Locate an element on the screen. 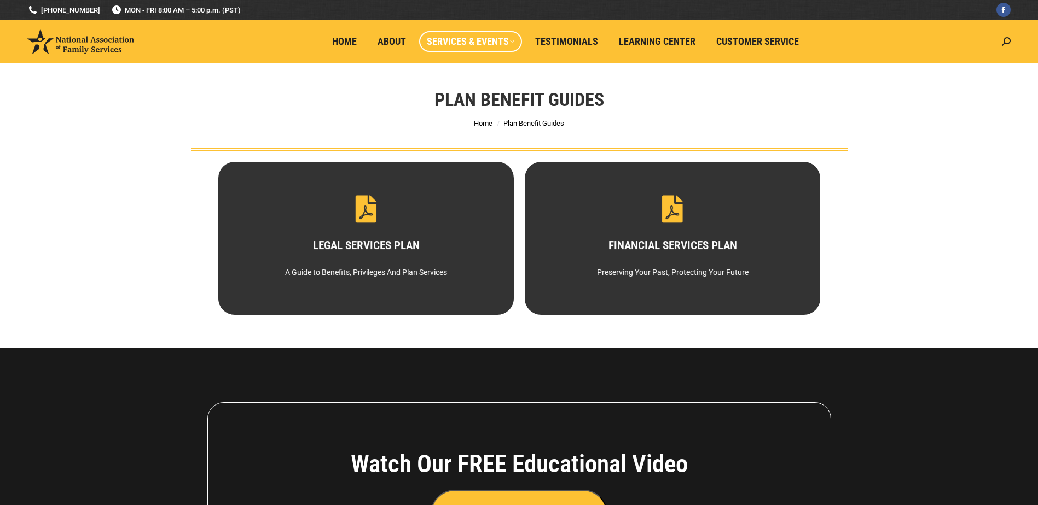  div: Preserving Your Past, Protecting Your Future is located at coordinates (672, 272).